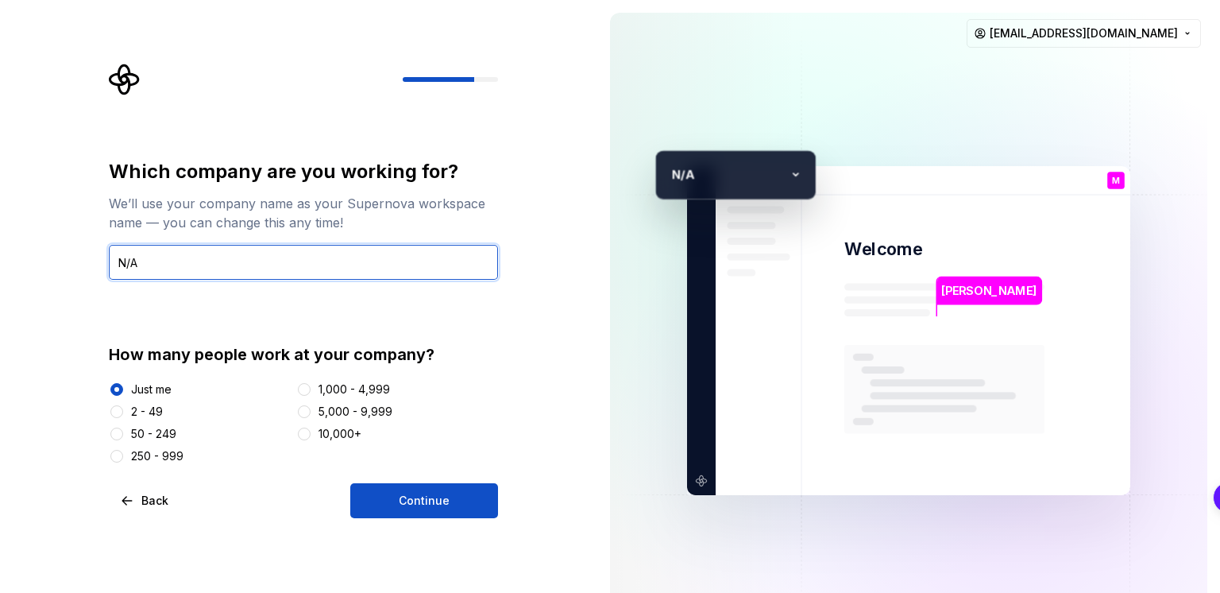  I want to click on p: M, so click(1116, 180).